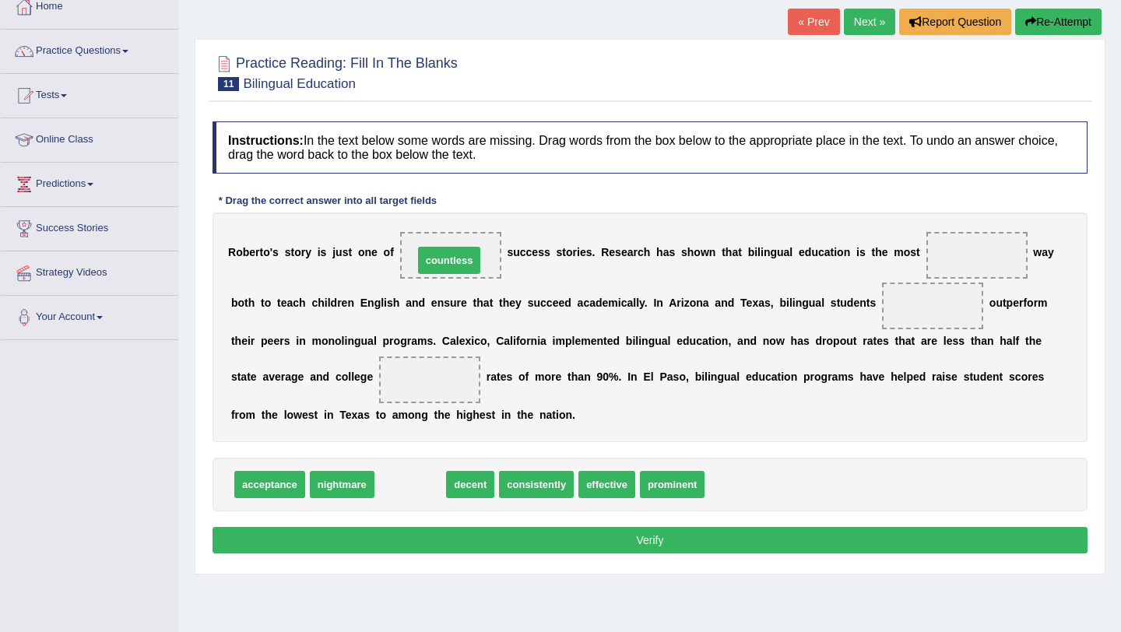 The width and height of the screenshot is (1121, 632). I want to click on b: z, so click(687, 303).